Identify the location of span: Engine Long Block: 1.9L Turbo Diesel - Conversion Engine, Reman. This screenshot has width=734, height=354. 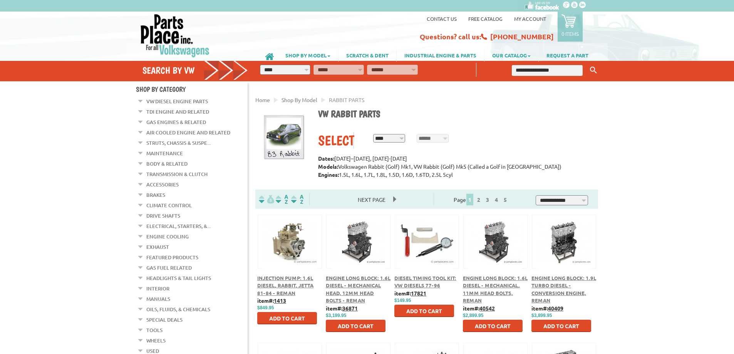
(564, 289).